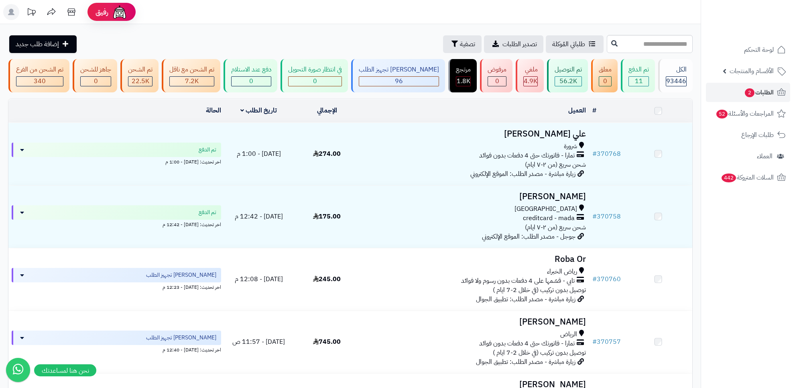 This screenshot has height=388, width=795. I want to click on div: 4939, so click(531, 81).